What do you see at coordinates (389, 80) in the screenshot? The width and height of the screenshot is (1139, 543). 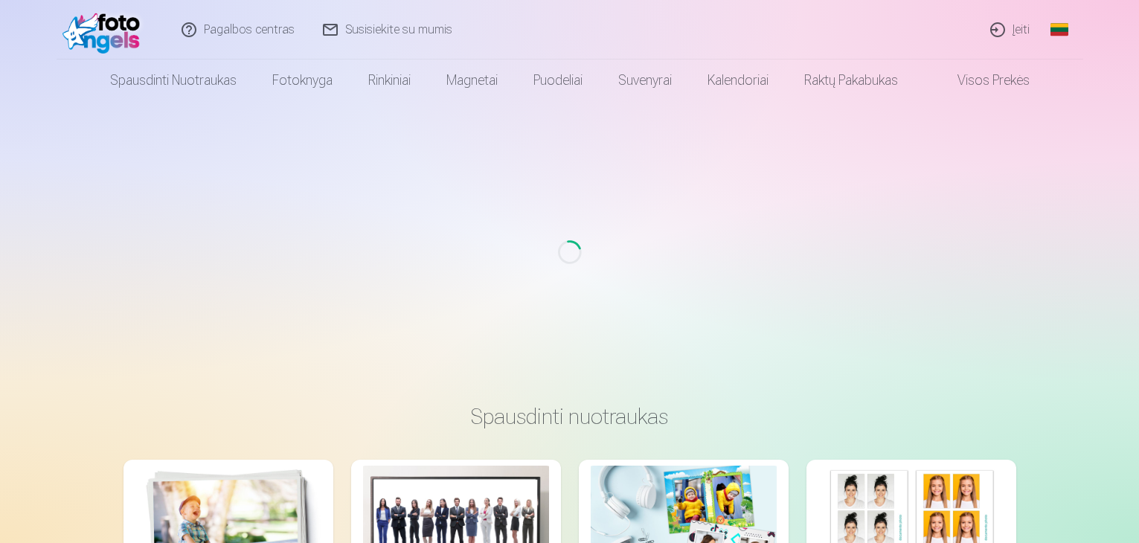 I see `a: Rinkiniai` at bounding box center [389, 80].